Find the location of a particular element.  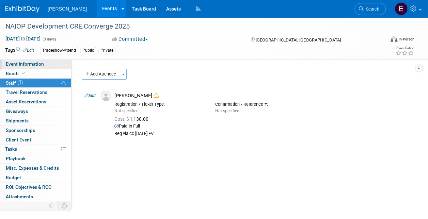

div: Confirmation / Reference #: is located at coordinates (260, 104).